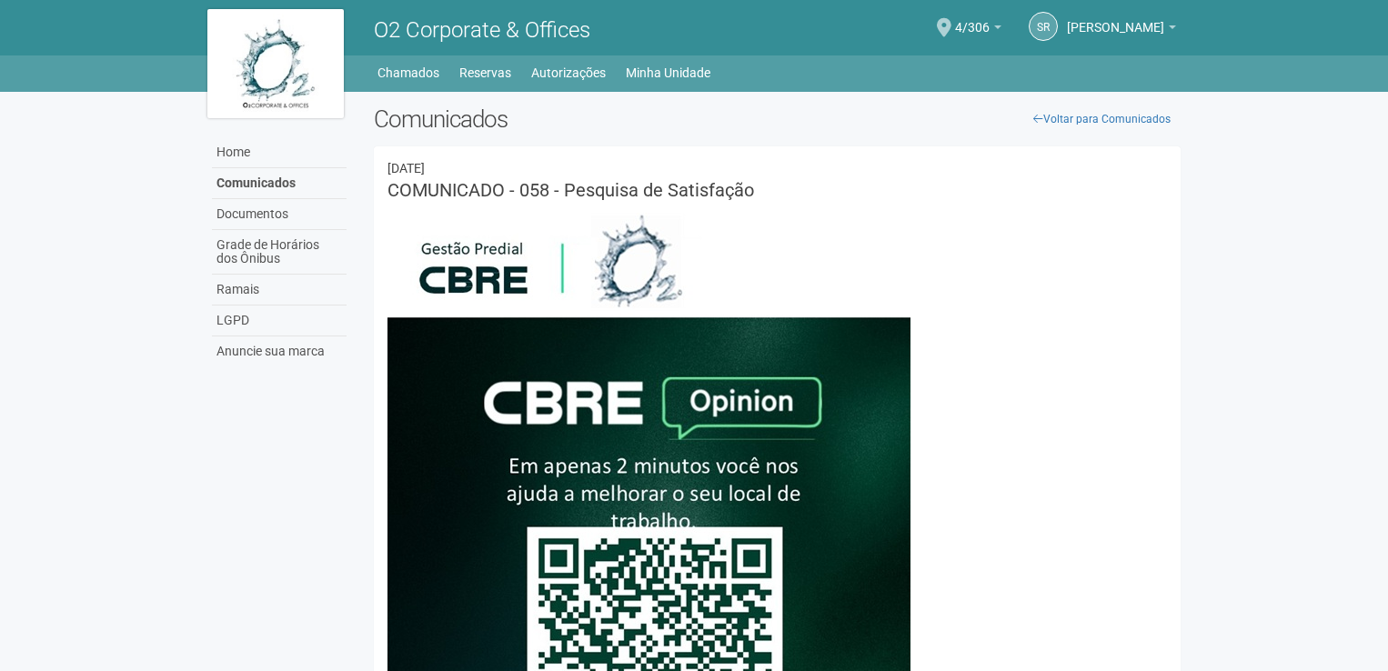 Image resolution: width=1388 pixels, height=671 pixels. I want to click on a: Home, so click(279, 153).